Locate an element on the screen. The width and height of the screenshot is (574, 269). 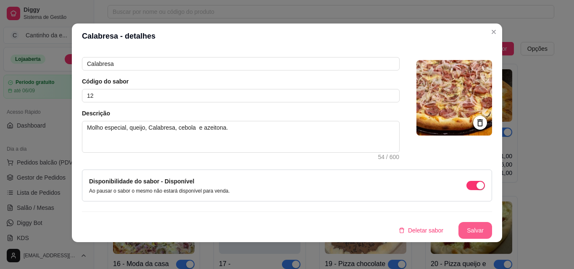
label: Disponibilidade do sabor - Disponível is located at coordinates (142, 181).